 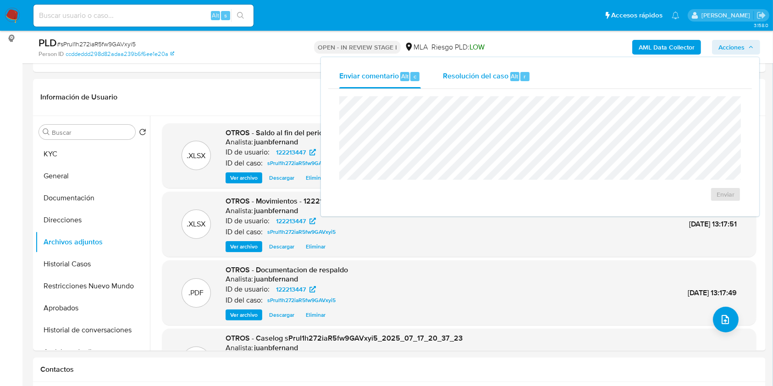 What do you see at coordinates (92, 133) in the screenshot?
I see `input: Buscar` at bounding box center [92, 133].